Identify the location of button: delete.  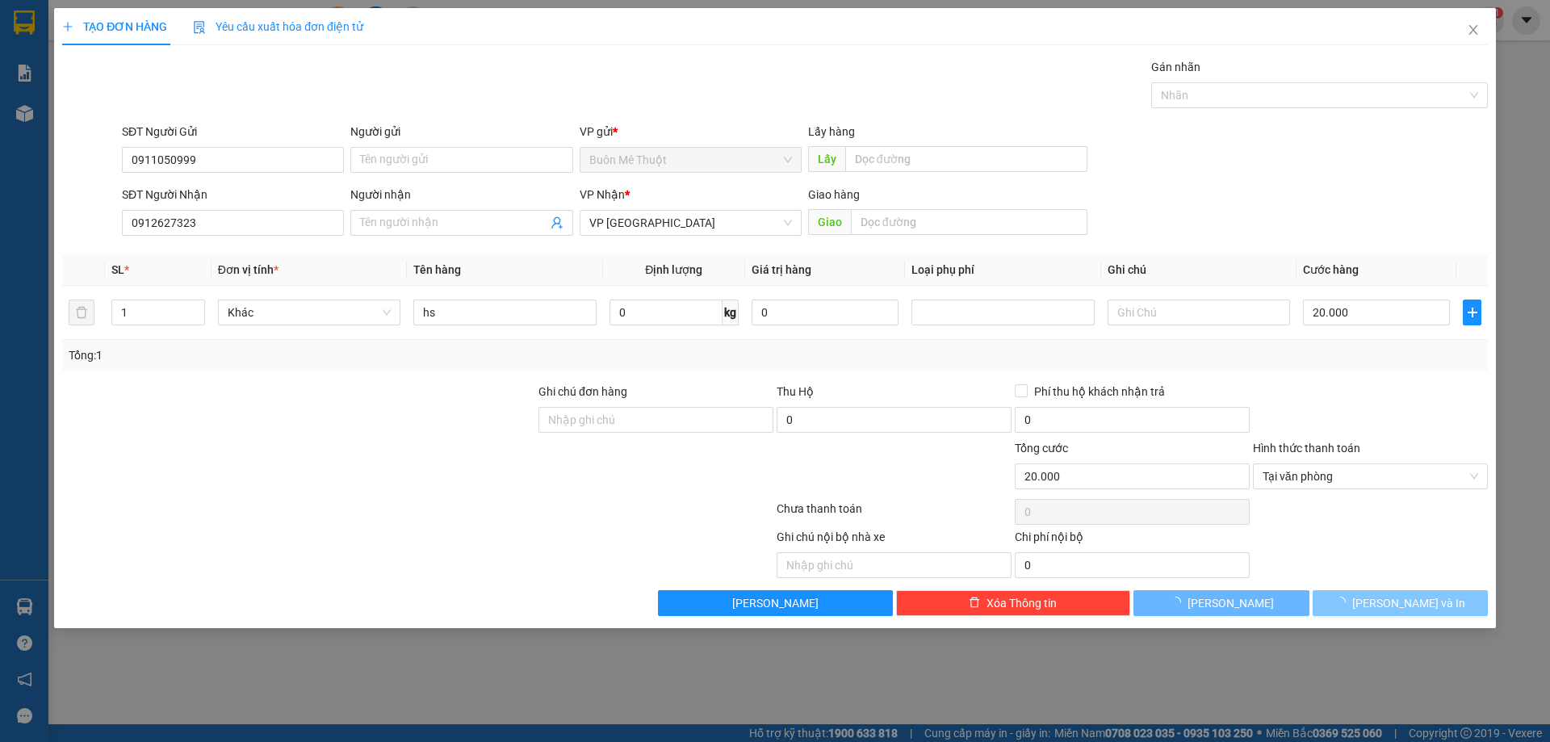
(82, 312).